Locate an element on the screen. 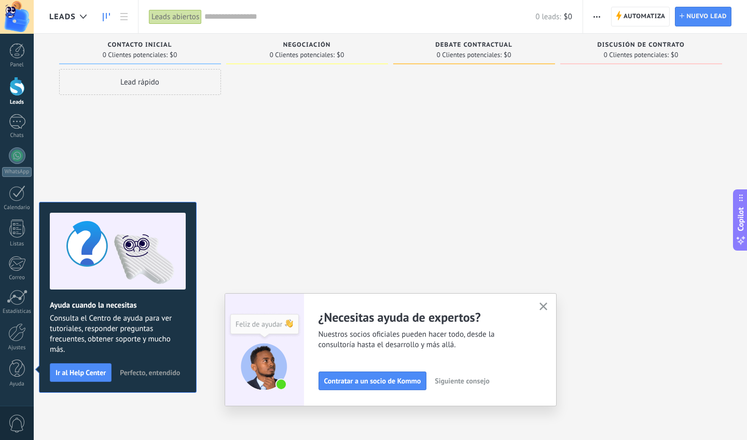 The height and width of the screenshot is (440, 747). a: Nuevo lead is located at coordinates (703, 17).